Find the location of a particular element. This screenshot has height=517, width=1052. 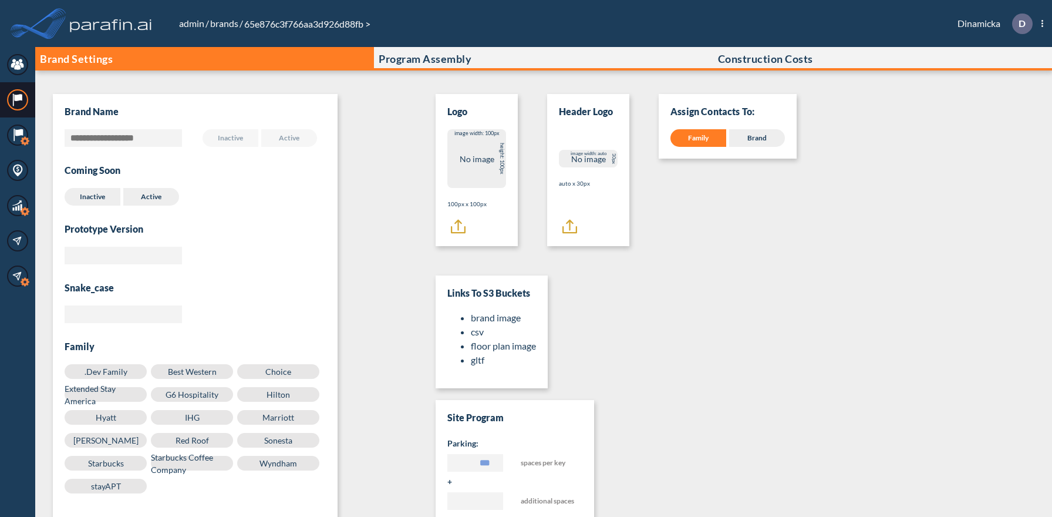

label: Marriott is located at coordinates (278, 417).